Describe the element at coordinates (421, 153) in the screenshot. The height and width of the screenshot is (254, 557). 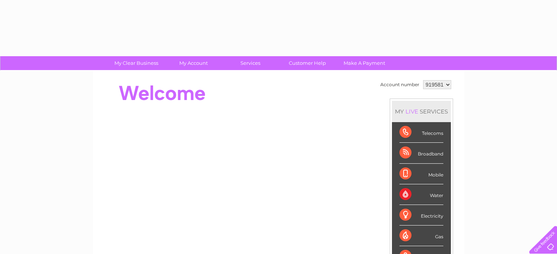
I see `div: Broadband` at that location.